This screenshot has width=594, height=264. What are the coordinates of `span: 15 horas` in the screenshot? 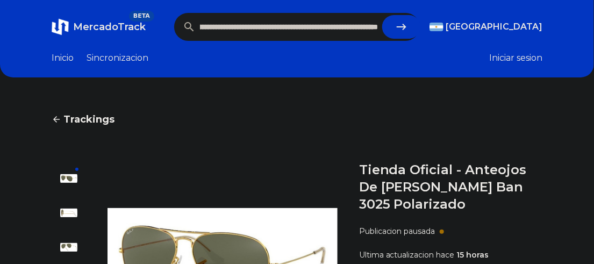 It's located at (473, 255).